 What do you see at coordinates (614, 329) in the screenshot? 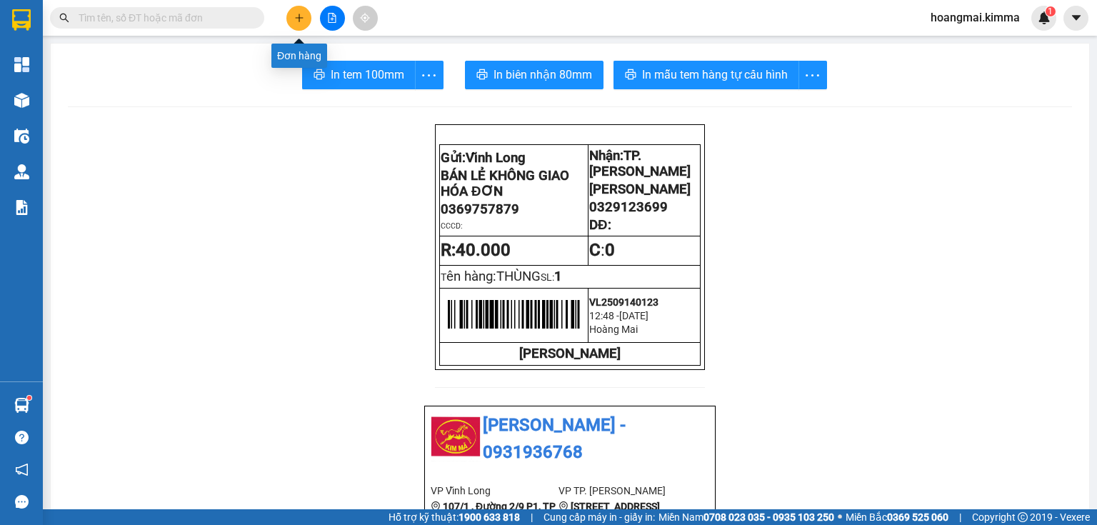
I see `span: Hoàng Mai` at bounding box center [614, 329].